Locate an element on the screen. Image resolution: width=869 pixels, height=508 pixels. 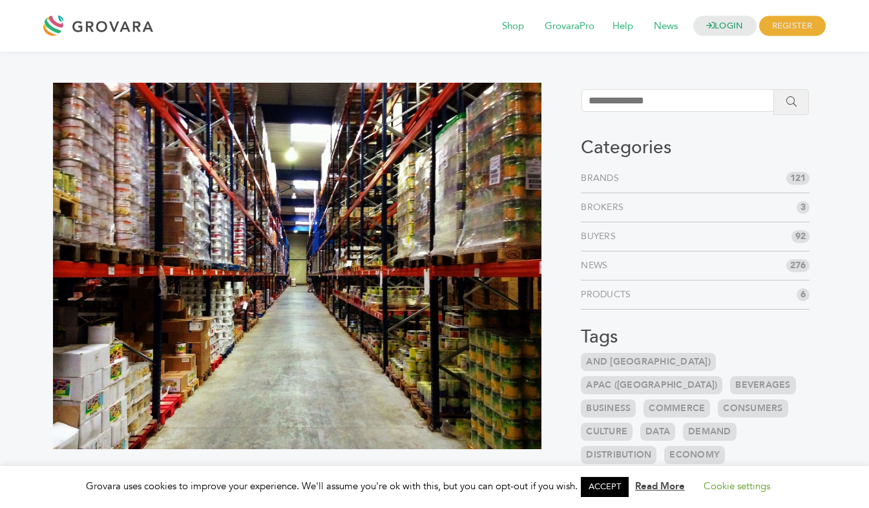
a: LOGIN is located at coordinates (725, 26).